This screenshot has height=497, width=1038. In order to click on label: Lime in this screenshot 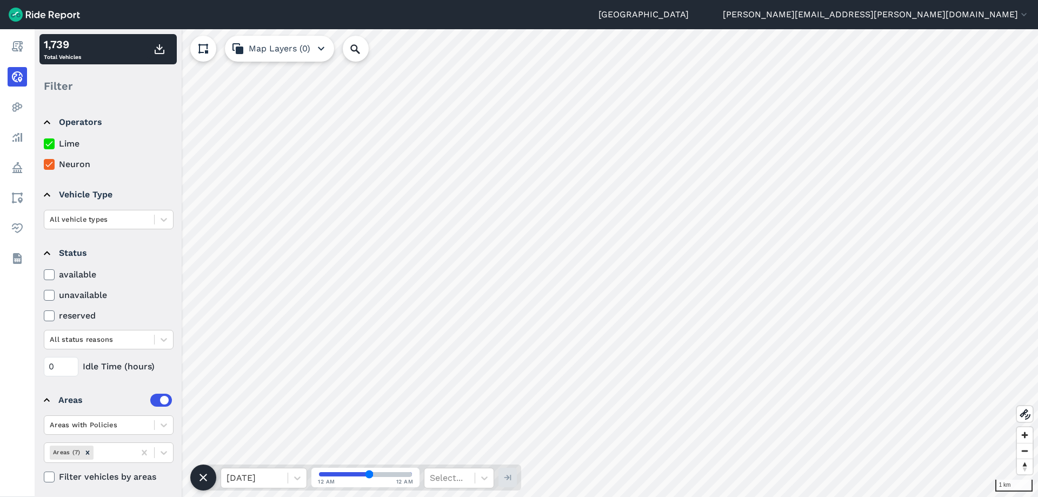, I will do `click(109, 144)`.